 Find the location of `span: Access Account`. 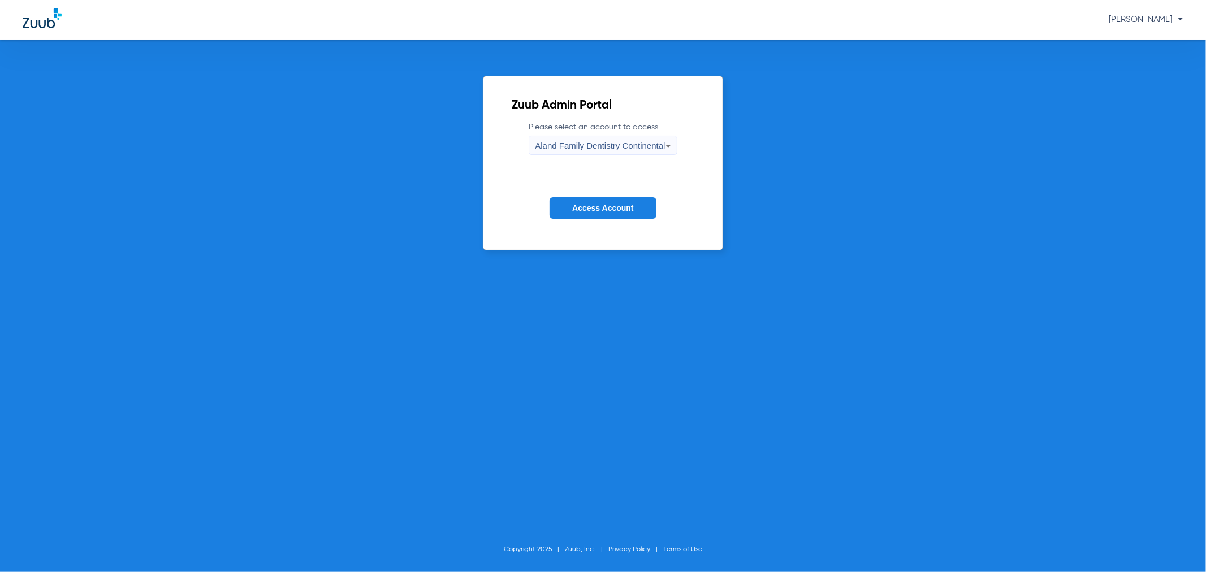

span: Access Account is located at coordinates (602, 208).